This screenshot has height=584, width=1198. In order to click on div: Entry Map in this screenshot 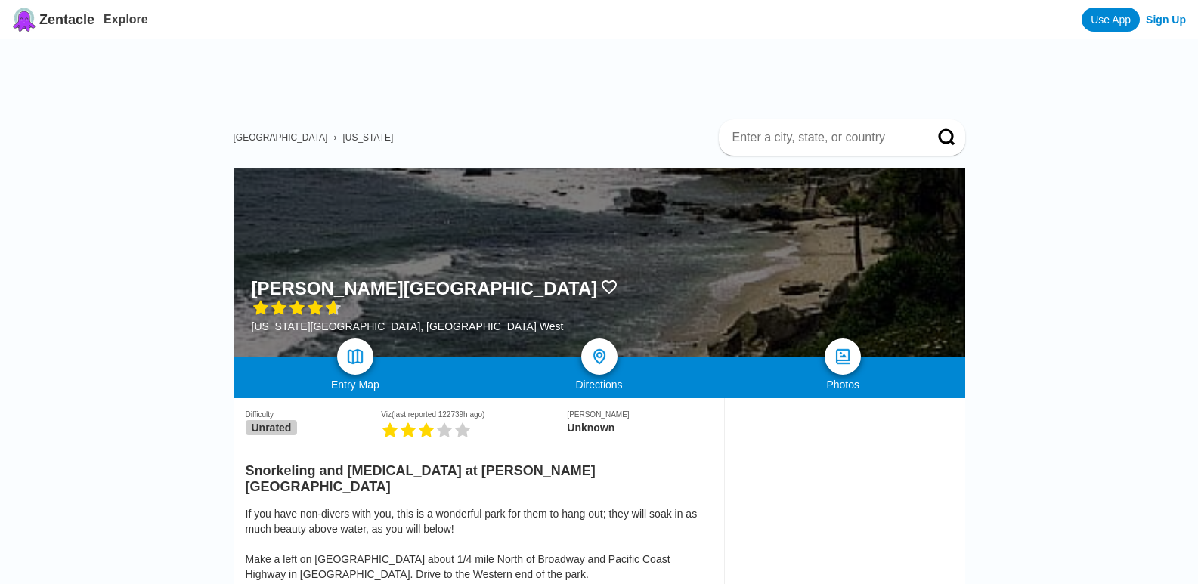, I will do `click(355, 385)`.